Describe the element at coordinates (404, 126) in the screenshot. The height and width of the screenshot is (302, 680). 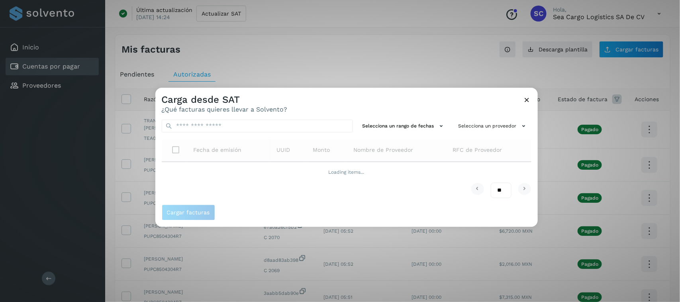
I see `button: Selecciona un rango de fechas` at that location.